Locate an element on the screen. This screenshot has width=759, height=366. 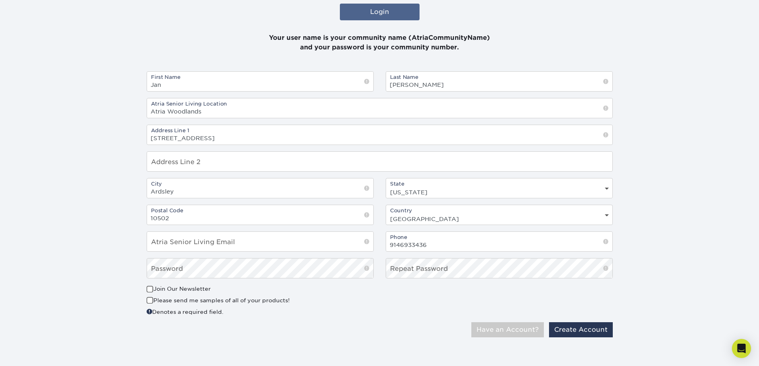
p: Your user name is your community name (AtriaCommunityName) and your password is your community nu... is located at coordinates (380, 38).